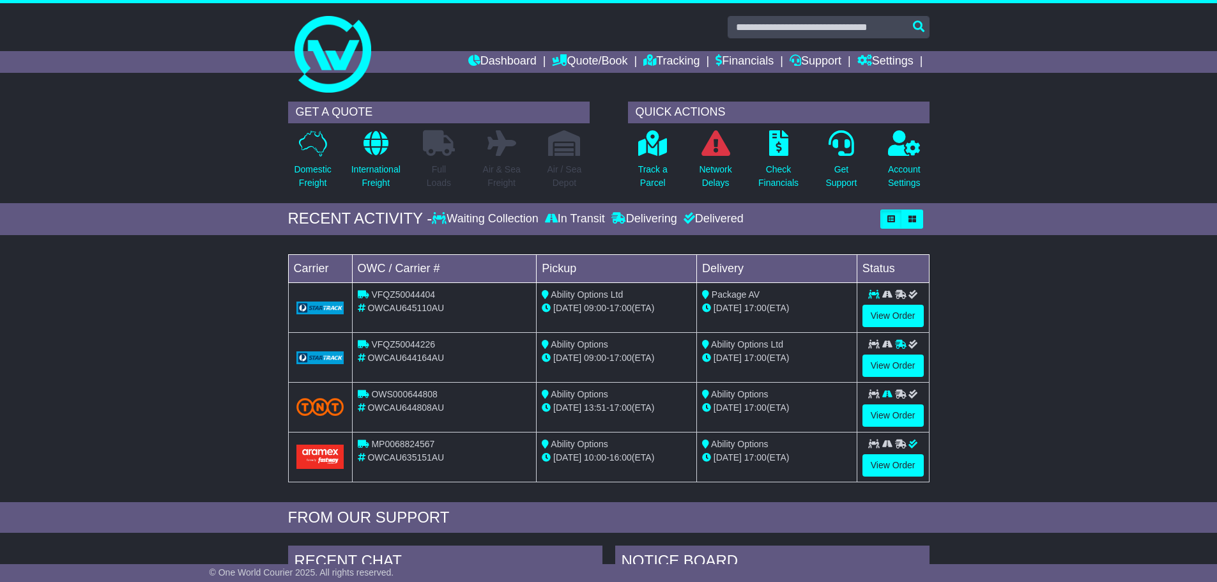 The width and height of the screenshot is (1217, 582). What do you see at coordinates (671, 62) in the screenshot?
I see `a: Tracking` at bounding box center [671, 62].